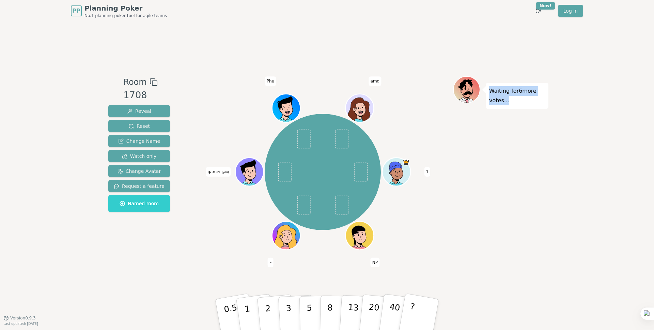 The image size is (654, 330). What do you see at coordinates (126, 16) in the screenshot?
I see `span: No.1 planning poker tool for agile teams` at bounding box center [126, 16].